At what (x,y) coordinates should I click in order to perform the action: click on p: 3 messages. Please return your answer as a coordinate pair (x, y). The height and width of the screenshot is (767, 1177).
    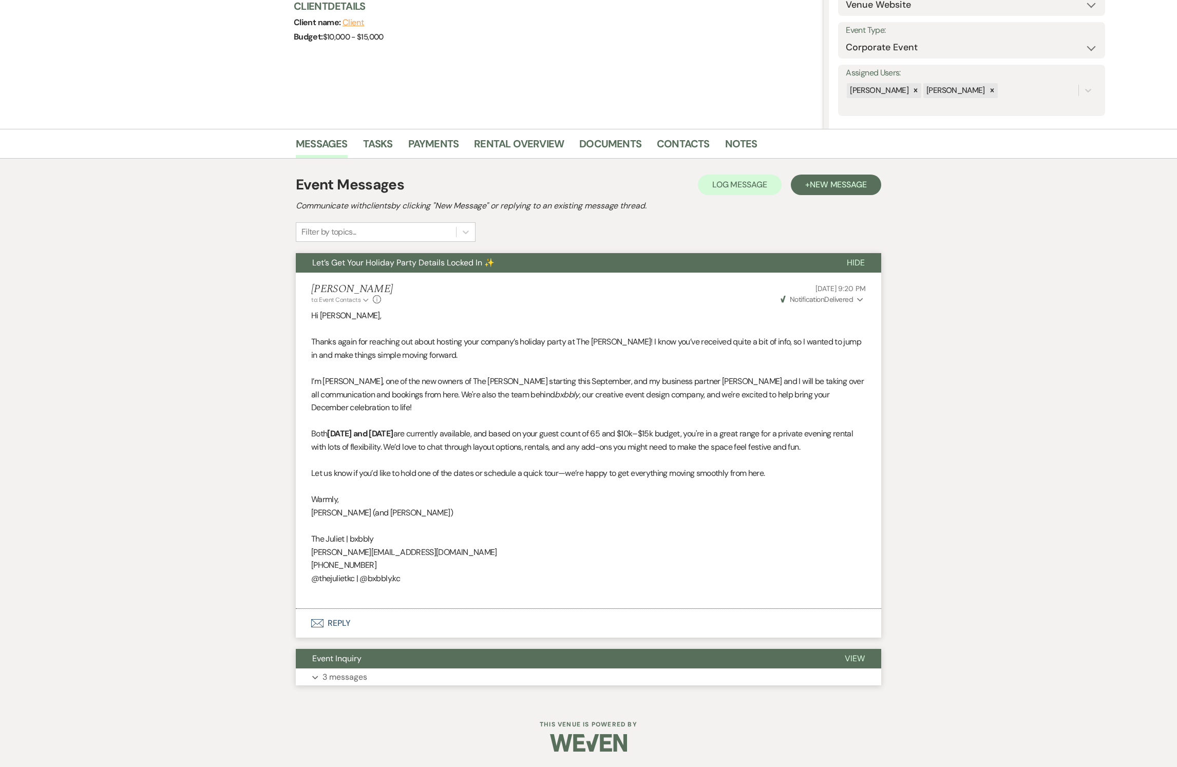
    Looking at the image, I should click on (344, 677).